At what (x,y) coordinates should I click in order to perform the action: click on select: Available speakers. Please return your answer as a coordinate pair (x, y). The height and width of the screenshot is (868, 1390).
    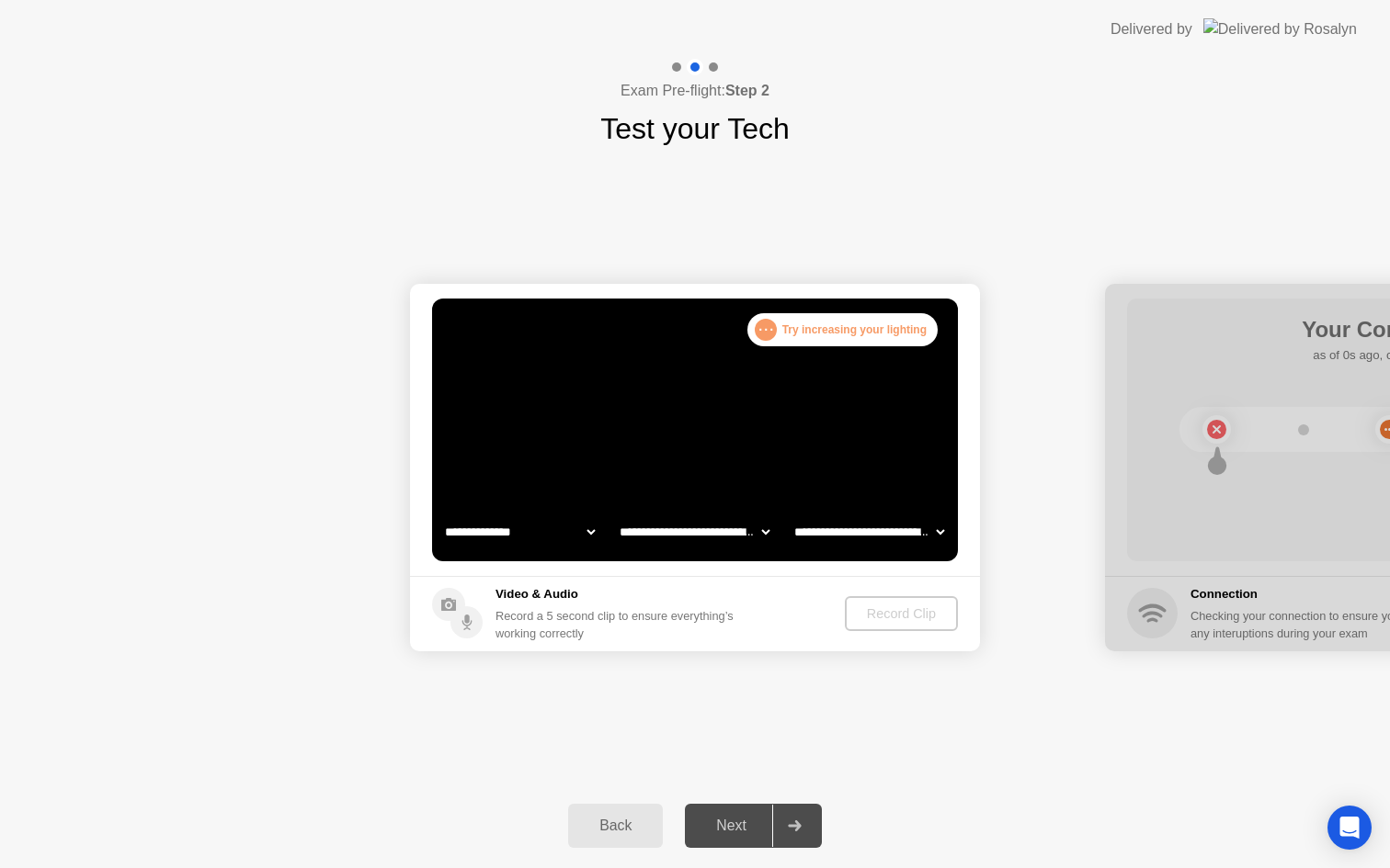
    Looking at the image, I should click on (694, 532).